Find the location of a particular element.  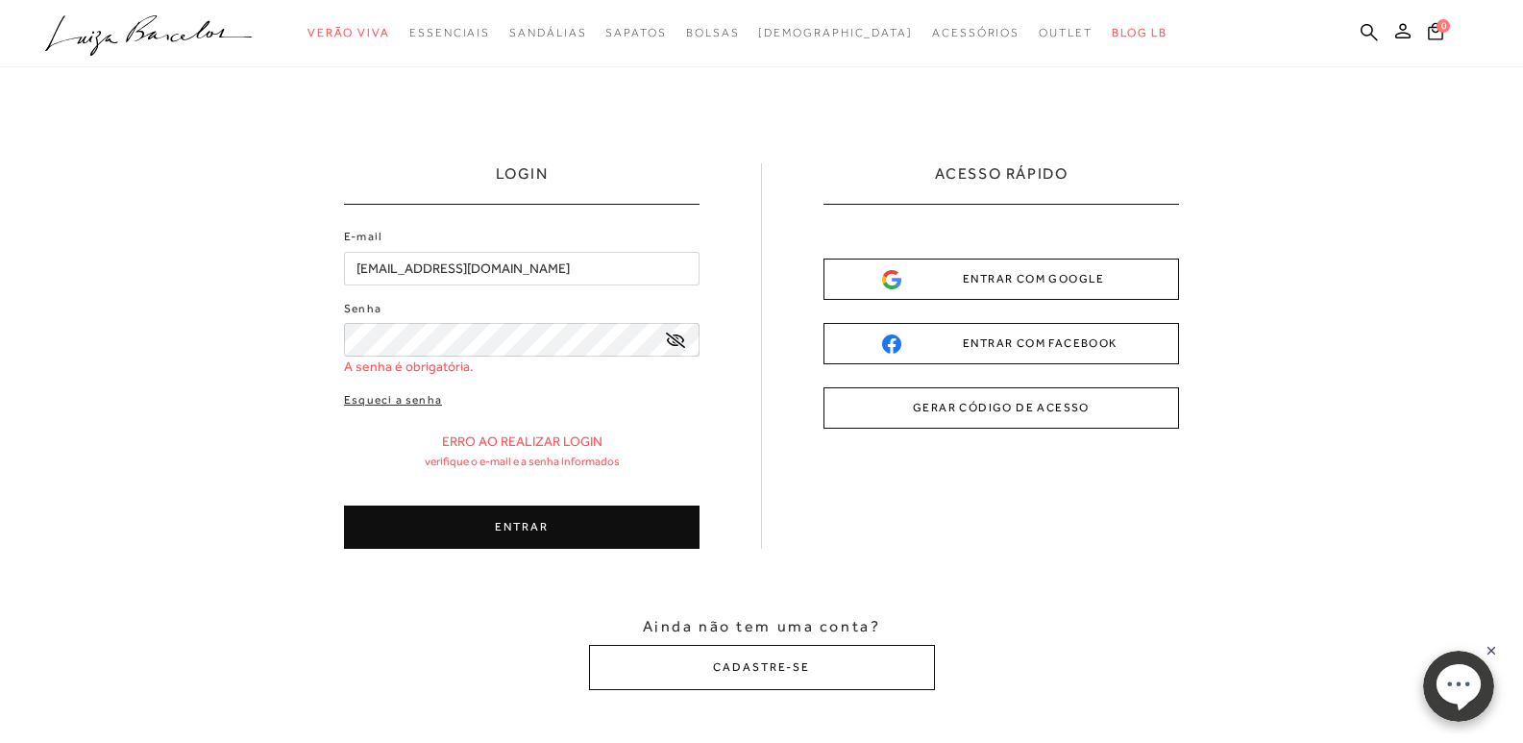

span: BLOG LB is located at coordinates (1140, 33).